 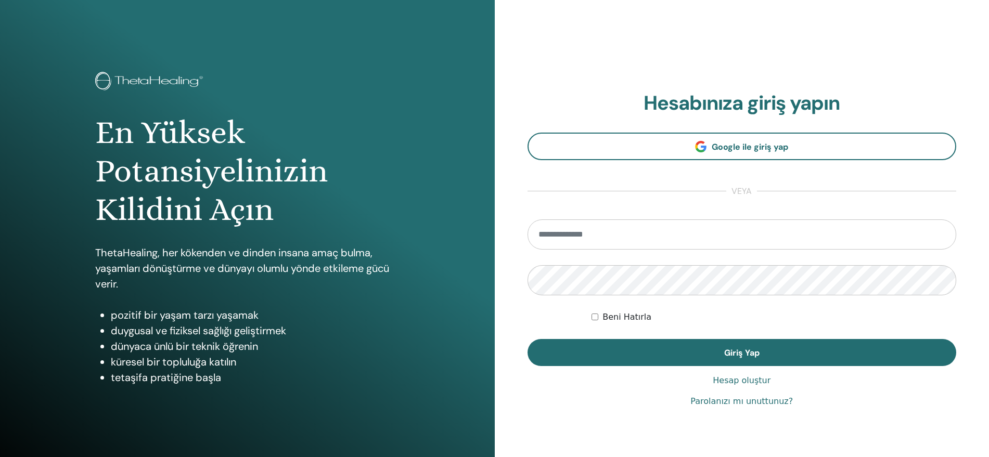 What do you see at coordinates (255, 331) in the screenshot?
I see `li: duygusal ve fiziksel sağlığı geliştirmek` at bounding box center [255, 331].